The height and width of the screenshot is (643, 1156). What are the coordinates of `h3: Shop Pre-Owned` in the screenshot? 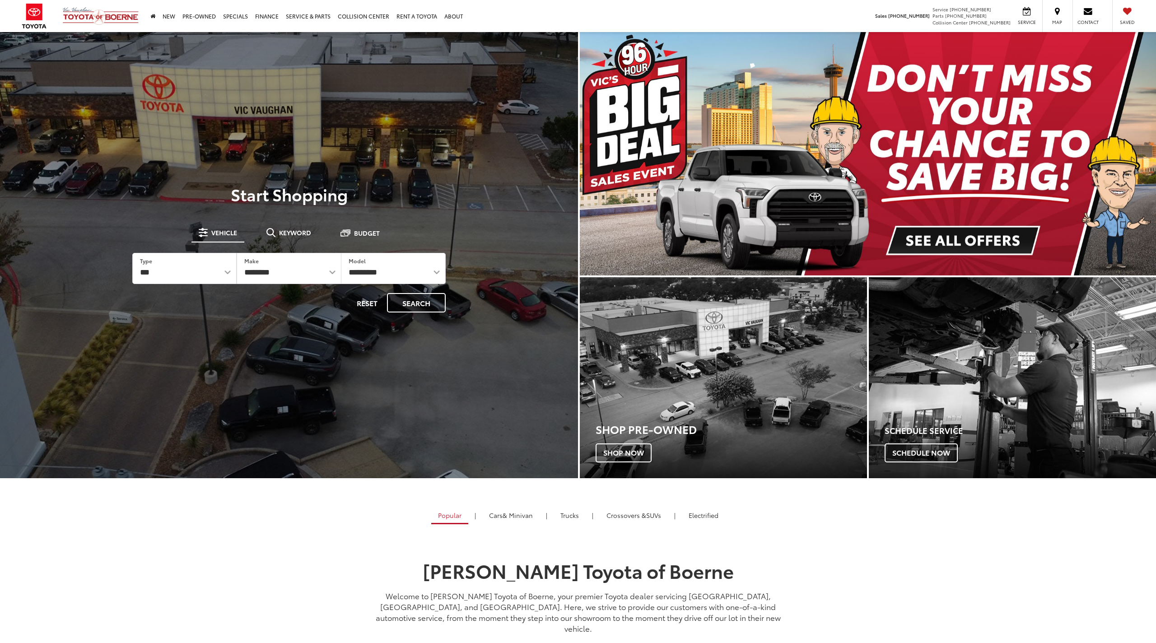 It's located at (731, 429).